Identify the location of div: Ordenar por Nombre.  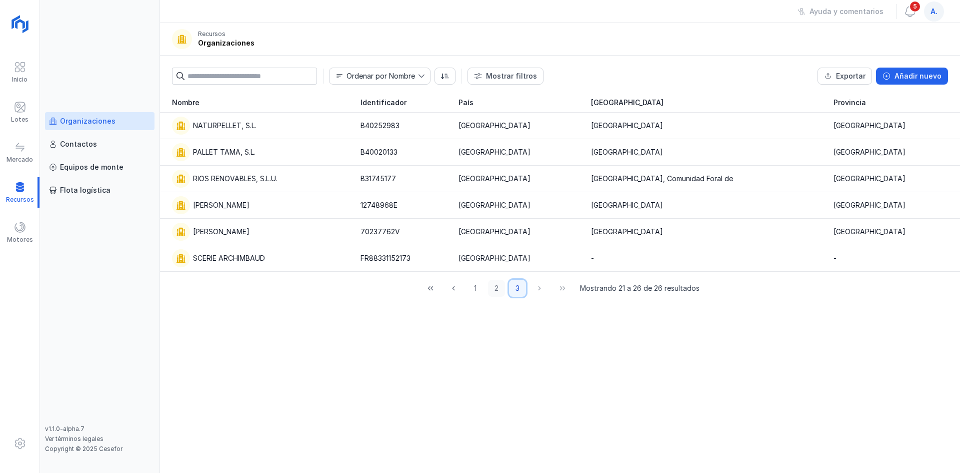
(381, 76).